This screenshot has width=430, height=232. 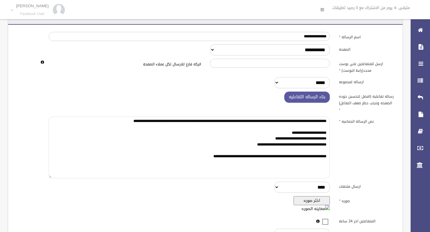 I want to click on img: 84628273_176159830277856_972693363922829312_n.jpg, so click(x=59, y=10).